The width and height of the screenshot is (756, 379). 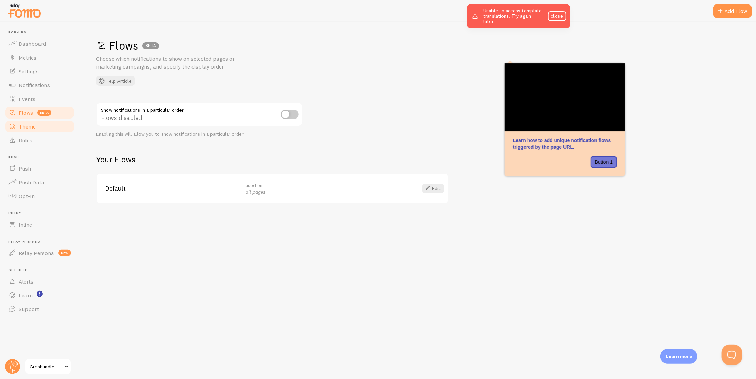 What do you see at coordinates (40, 126) in the screenshot?
I see `a: Theme` at bounding box center [40, 126].